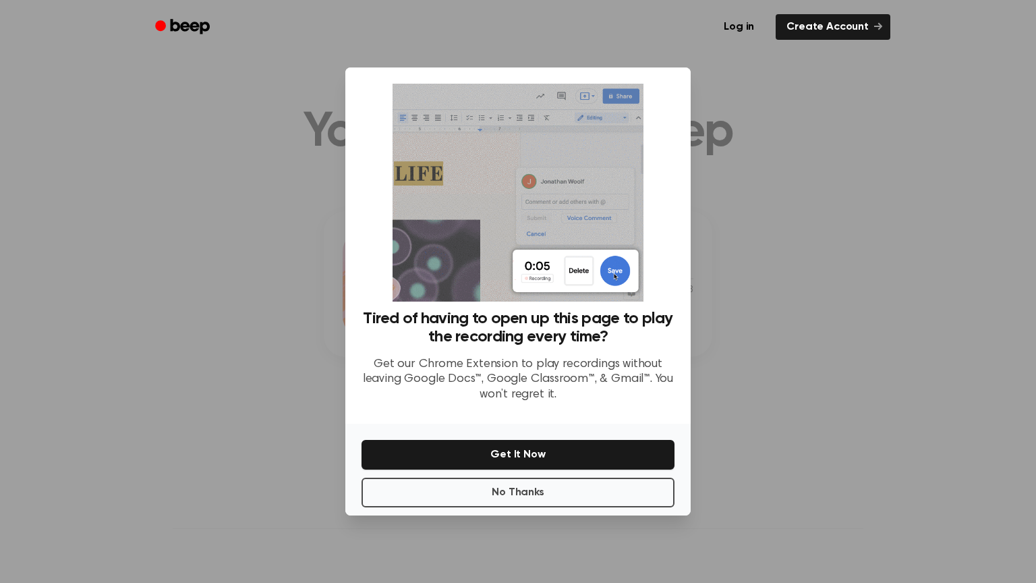 The image size is (1036, 583). What do you see at coordinates (183, 27) in the screenshot?
I see `a: Beep` at bounding box center [183, 27].